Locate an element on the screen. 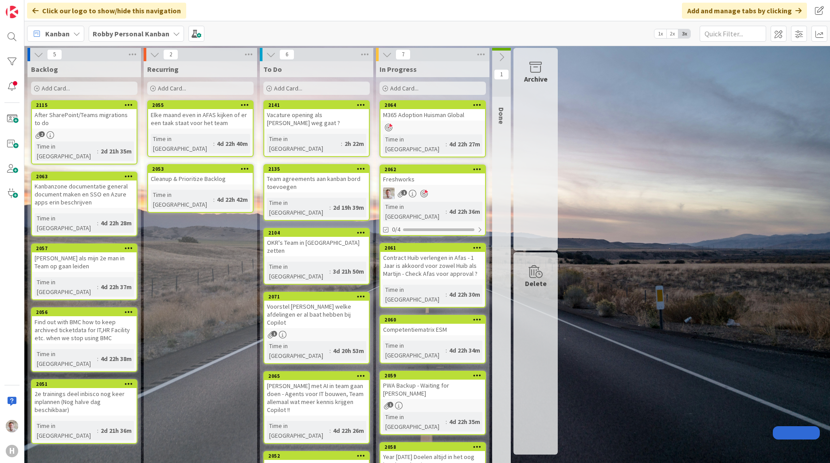  input: Quick Filter... is located at coordinates (733, 34).